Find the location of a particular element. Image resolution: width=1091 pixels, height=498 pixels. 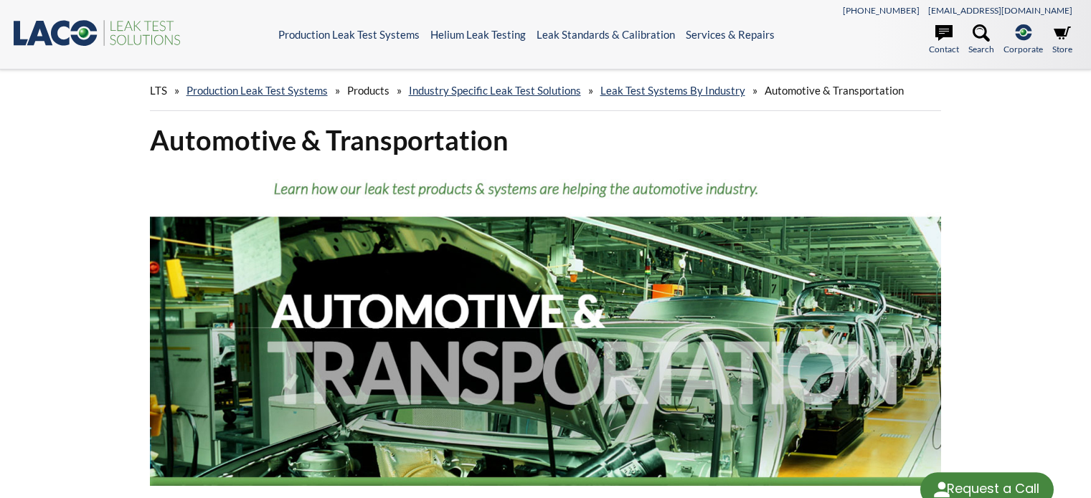

img: Automotive & Transportation header is located at coordinates (546, 328).